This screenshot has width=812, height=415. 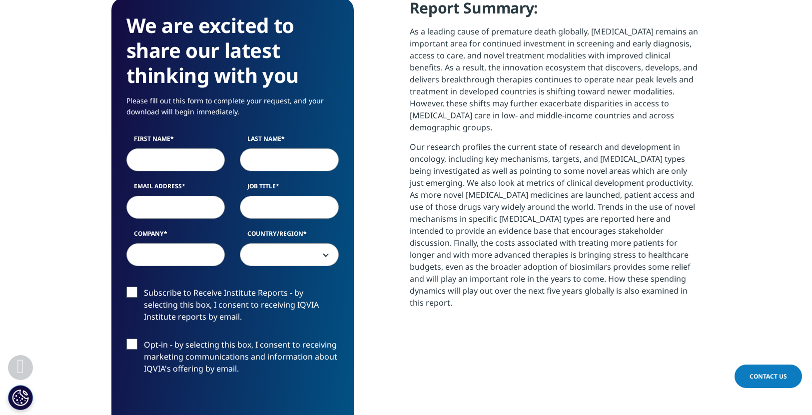 What do you see at coordinates (232, 110) in the screenshot?
I see `p: Please fill out this form to complete your request, and your download will begin immediately.` at bounding box center [232, 110].